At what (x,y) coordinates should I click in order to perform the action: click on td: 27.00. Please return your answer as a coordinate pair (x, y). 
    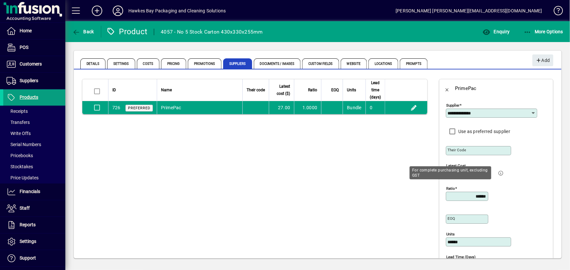
    Looking at the image, I should click on (281, 108).